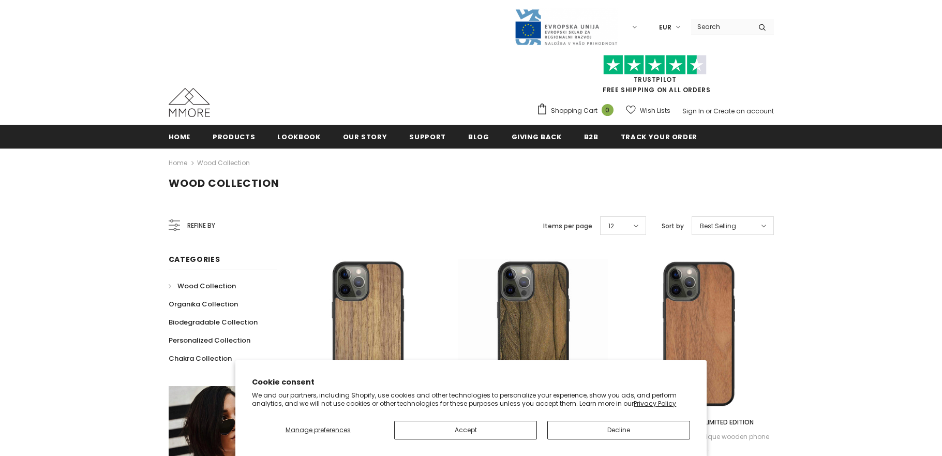 The height and width of the screenshot is (456, 942). What do you see at coordinates (591, 136) in the screenshot?
I see `a: B2B` at bounding box center [591, 136].